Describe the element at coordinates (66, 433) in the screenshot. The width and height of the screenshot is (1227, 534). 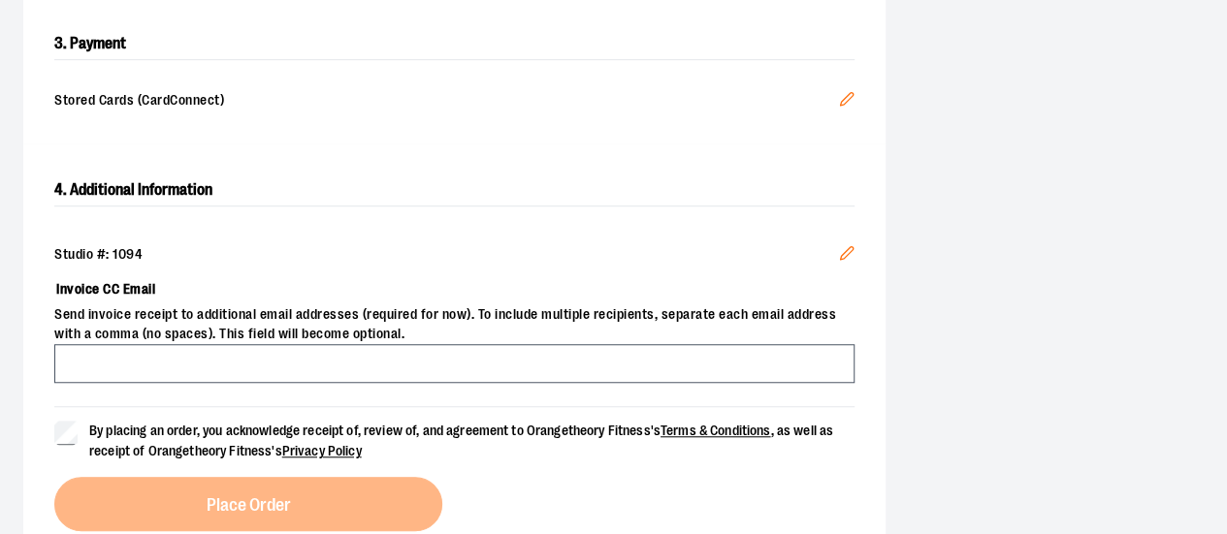
I see `input: By placing an order, you acknowledge receipt of, review of, and agreement to Orangetheory Fitness...` at that location.